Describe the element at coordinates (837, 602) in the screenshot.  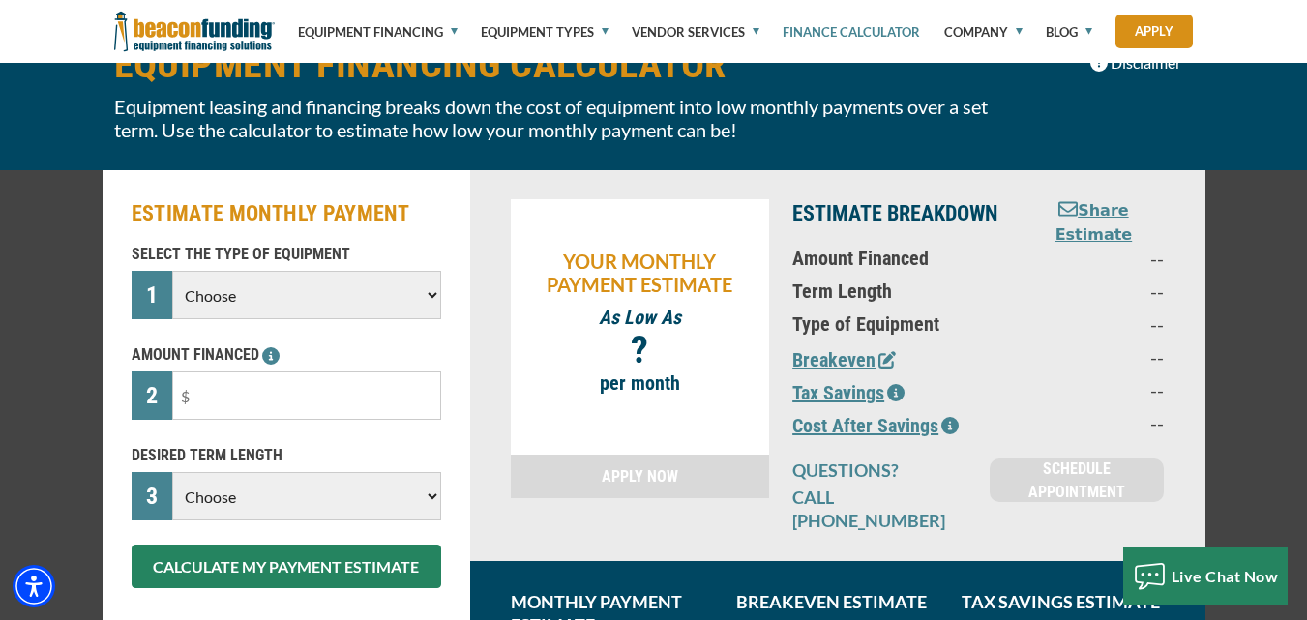
I see `p: BREAKEVEN ESTIMATE` at that location.